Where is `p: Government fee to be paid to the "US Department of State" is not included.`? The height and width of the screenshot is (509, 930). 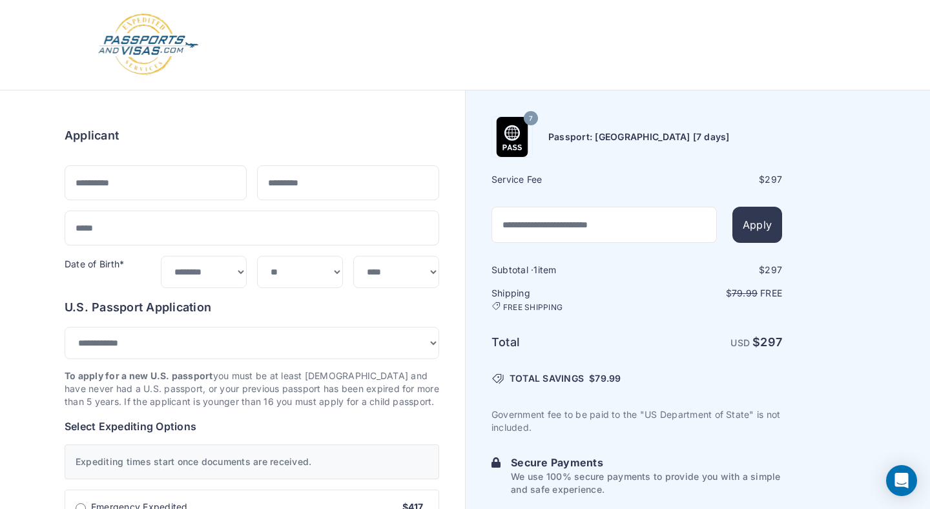 p: Government fee to be paid to the "US Department of State" is not included. is located at coordinates (637, 421).